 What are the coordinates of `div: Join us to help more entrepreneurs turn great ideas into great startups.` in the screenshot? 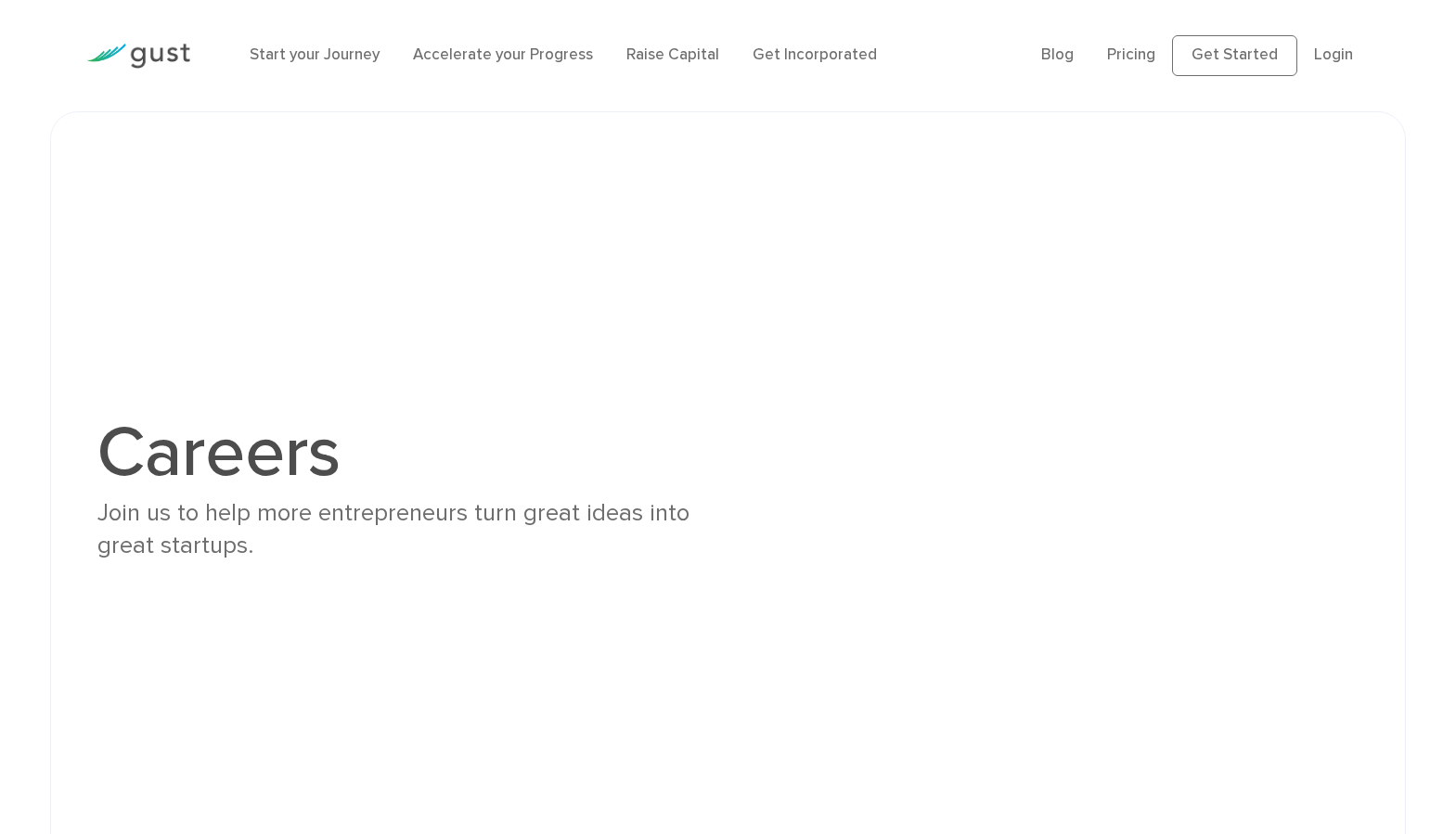 It's located at (406, 530).